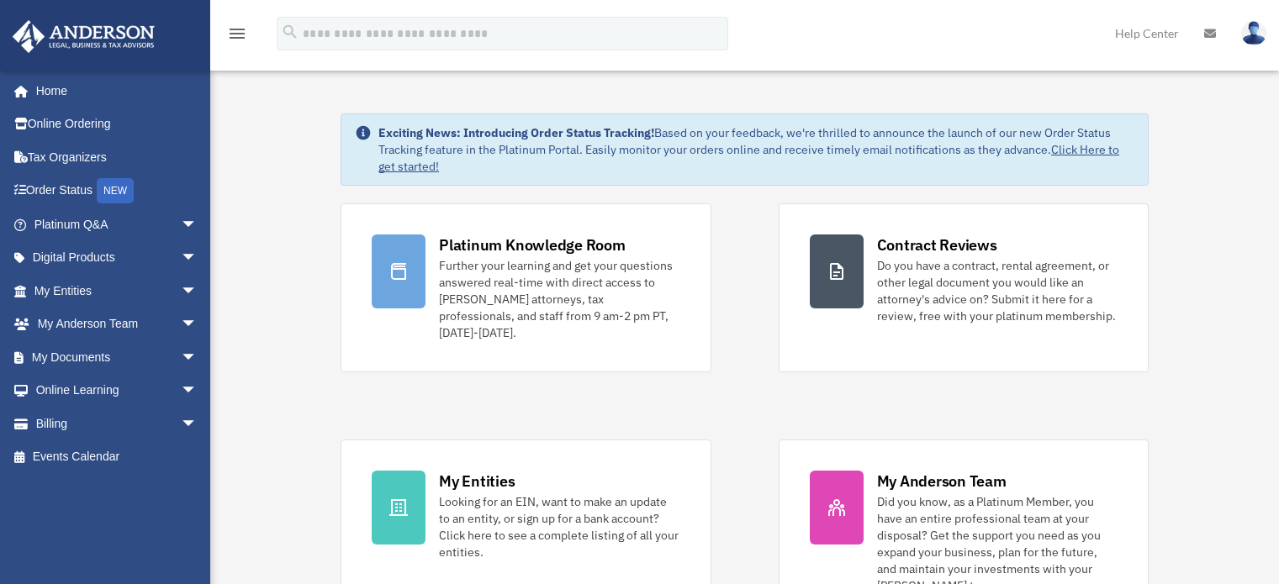  I want to click on div: My Entities, so click(477, 481).